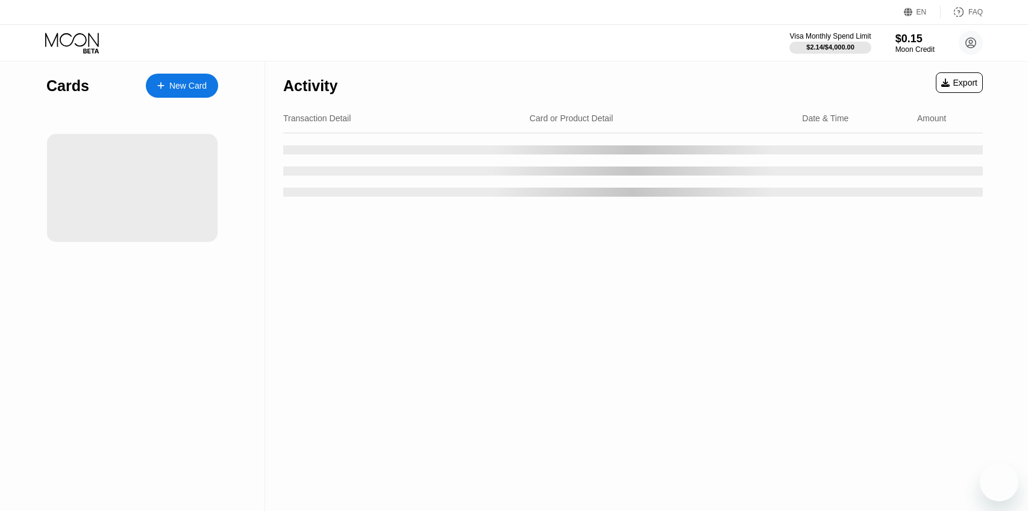  I want to click on div: Amount, so click(932, 118).